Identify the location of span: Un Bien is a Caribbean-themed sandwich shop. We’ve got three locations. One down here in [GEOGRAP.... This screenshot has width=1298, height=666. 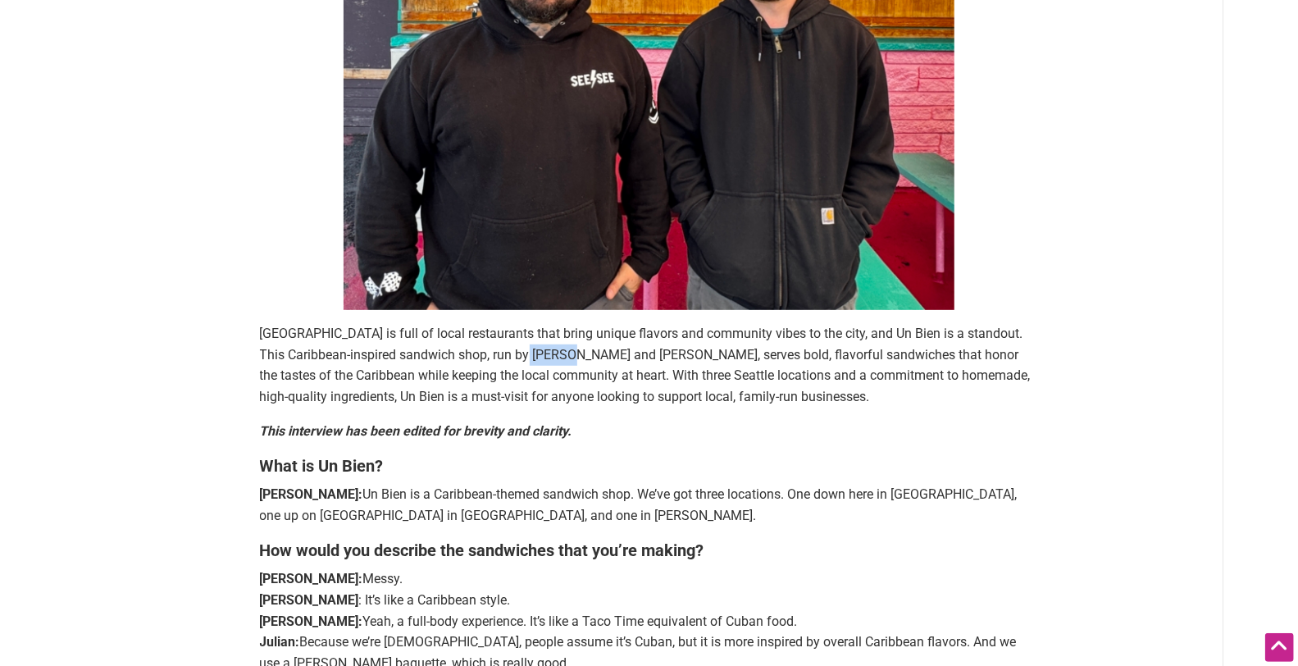
(639, 504).